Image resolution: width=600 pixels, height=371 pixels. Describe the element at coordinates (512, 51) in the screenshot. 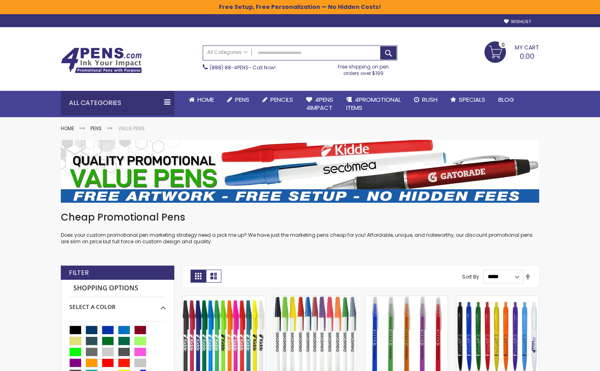

I see `a: 0.00 0` at that location.